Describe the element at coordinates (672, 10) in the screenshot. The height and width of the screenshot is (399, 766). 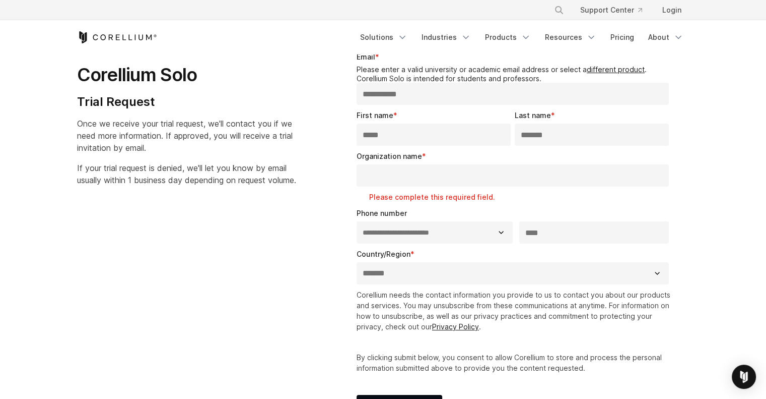
I see `a: Login` at that location.